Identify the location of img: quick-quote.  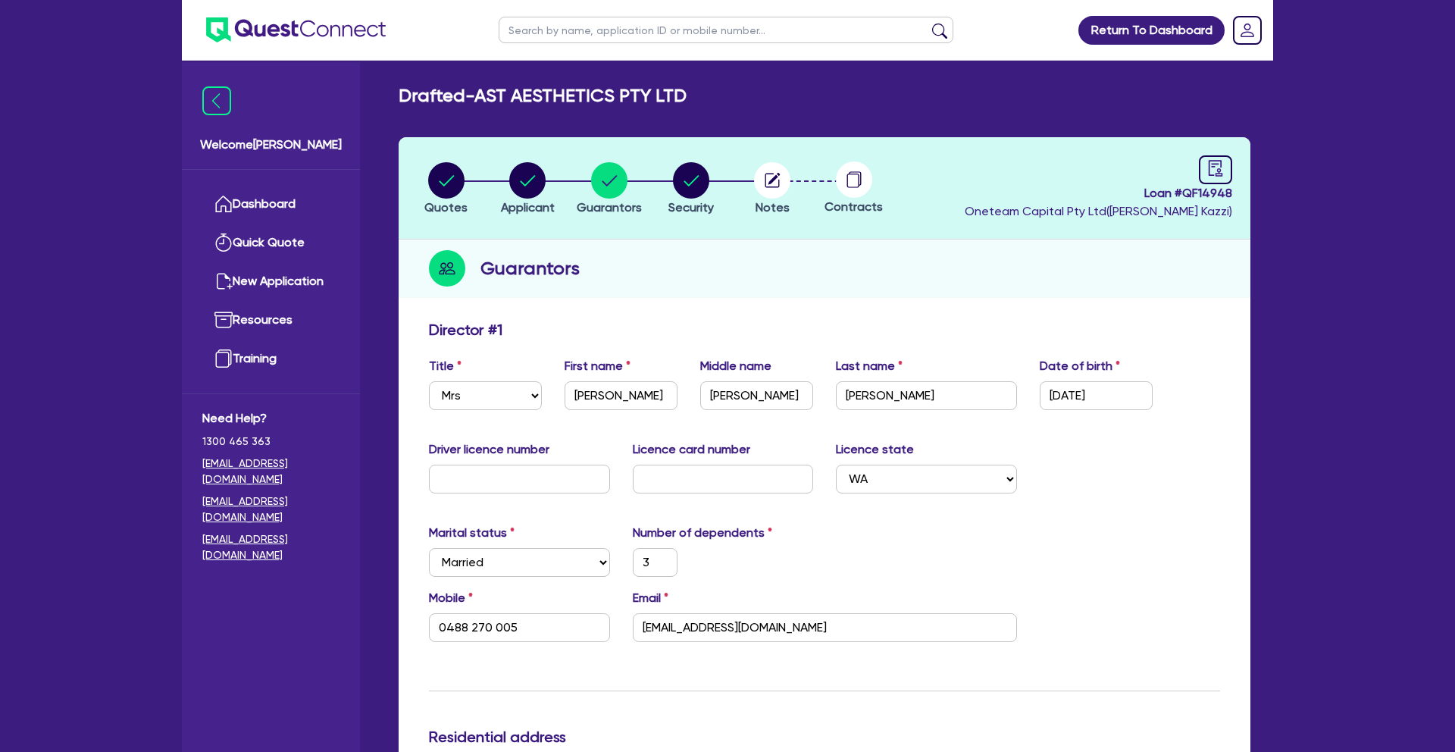
(224, 243).